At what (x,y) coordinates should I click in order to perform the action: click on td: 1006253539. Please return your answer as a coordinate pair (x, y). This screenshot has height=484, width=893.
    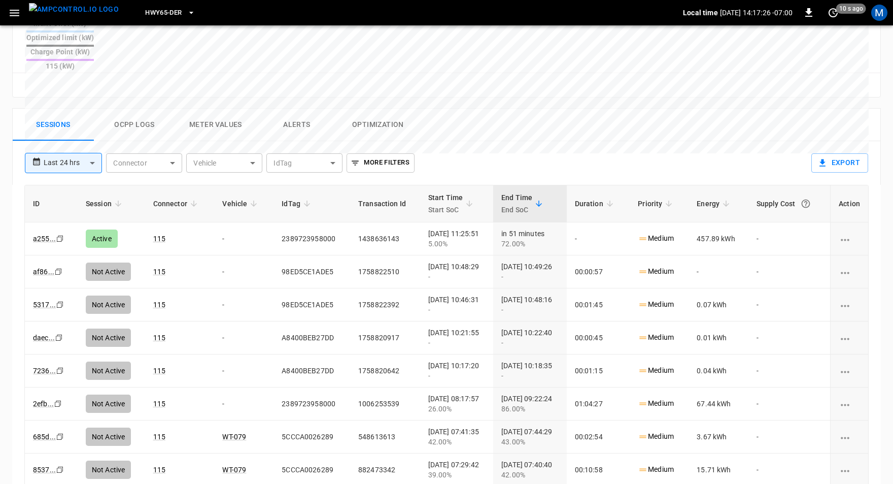
    Looking at the image, I should click on (385, 403).